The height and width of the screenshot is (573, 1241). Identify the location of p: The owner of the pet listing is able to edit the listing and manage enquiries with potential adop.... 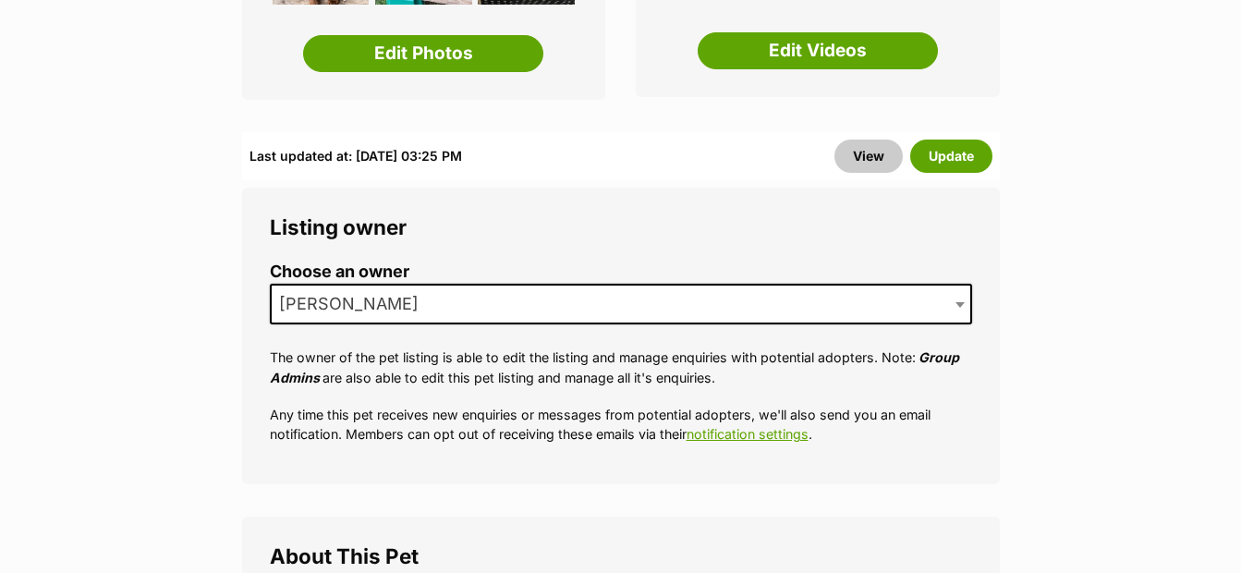
(621, 367).